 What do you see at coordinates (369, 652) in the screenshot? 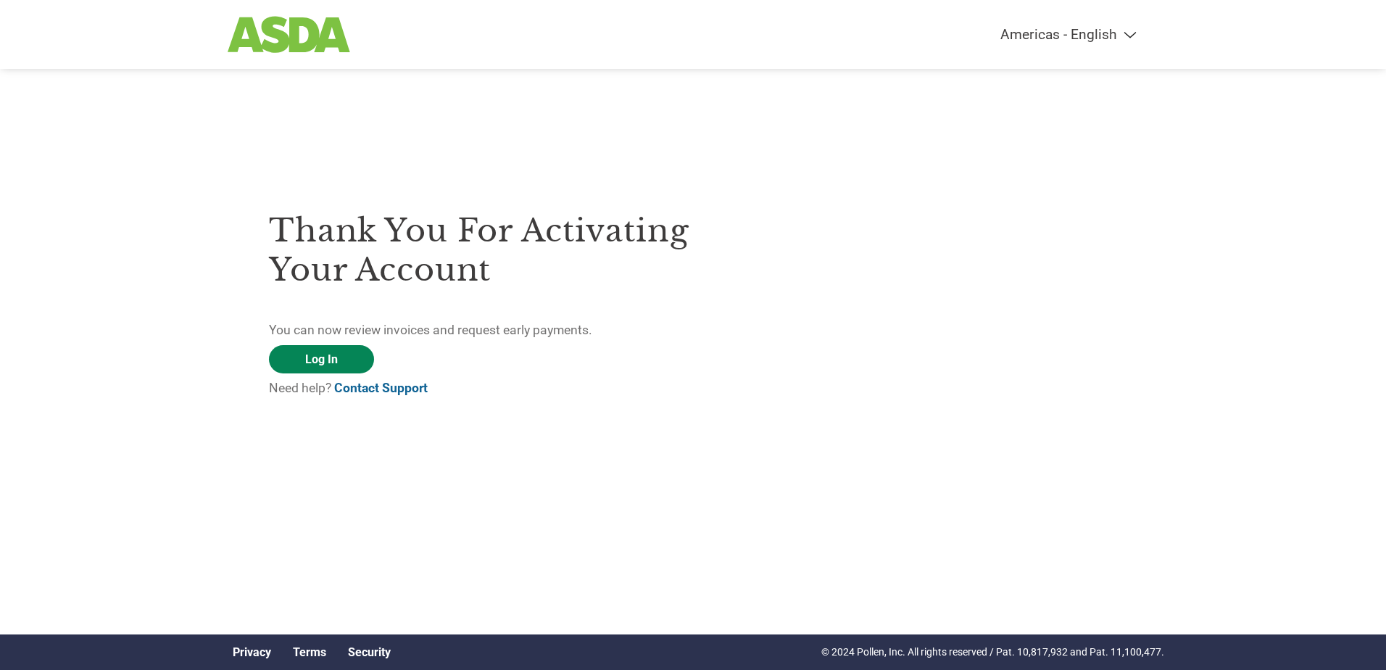
I see `a: Security` at bounding box center [369, 652].